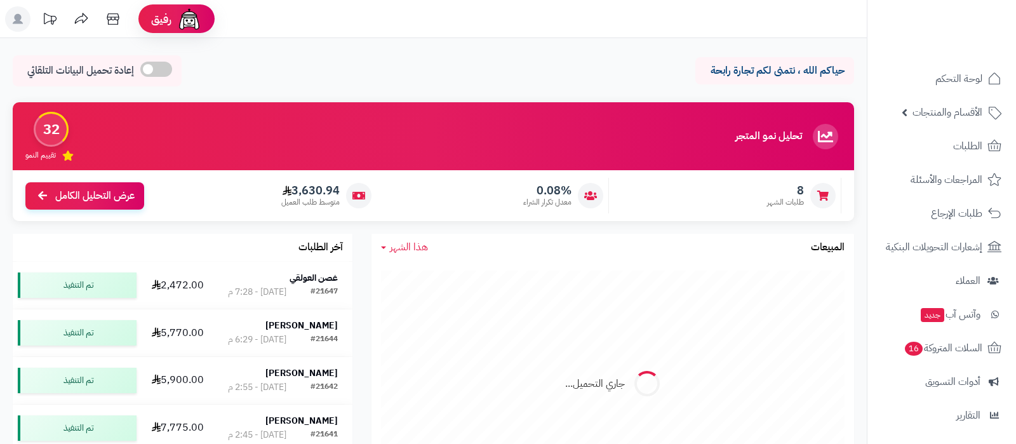 The width and height of the screenshot is (1016, 444). What do you see at coordinates (314, 277) in the screenshot?
I see `strong: غصن العولقي` at bounding box center [314, 277].